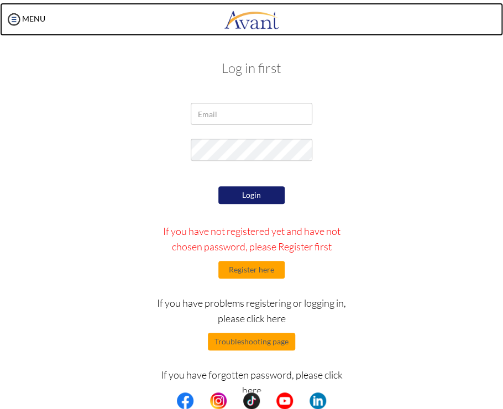  What do you see at coordinates (285, 401) in the screenshot?
I see `img: yt.png` at bounding box center [285, 401].